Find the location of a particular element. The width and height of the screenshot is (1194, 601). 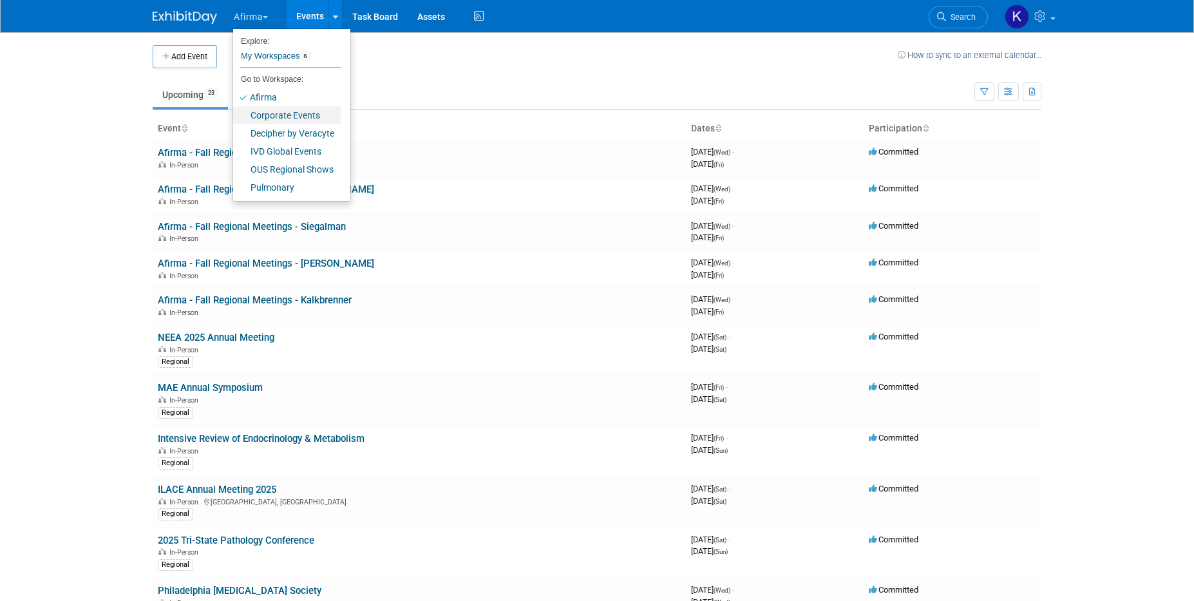

th: Participation is located at coordinates (952, 129).